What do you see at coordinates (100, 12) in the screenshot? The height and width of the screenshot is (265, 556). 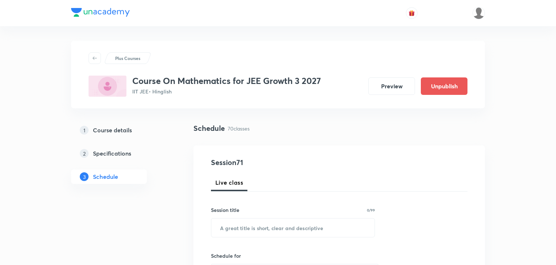 I see `img: Company Logo` at bounding box center [100, 12].